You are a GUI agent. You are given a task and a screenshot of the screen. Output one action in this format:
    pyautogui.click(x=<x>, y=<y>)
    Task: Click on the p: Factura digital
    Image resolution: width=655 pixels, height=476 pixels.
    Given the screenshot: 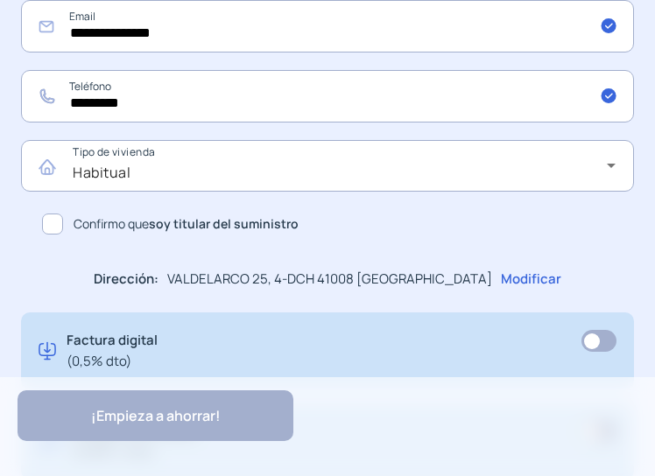 What is the action you would take?
    pyautogui.click(x=112, y=351)
    